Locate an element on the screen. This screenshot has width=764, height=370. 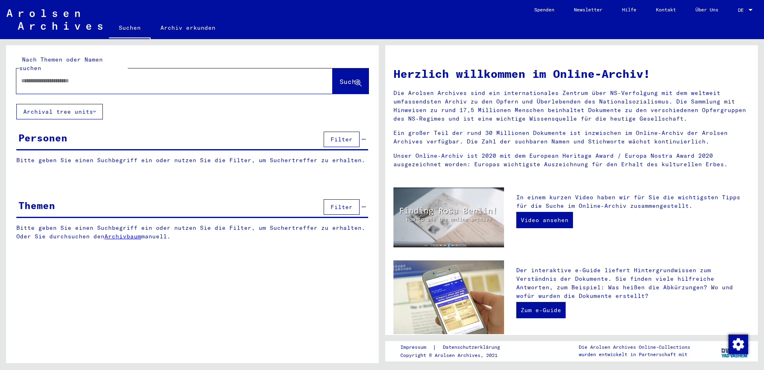
p: Unser Online-Archiv ist 2020 mit dem European Heritage Award / Europa Nostra Award 2020 ausgezeic... is located at coordinates (571, 160).